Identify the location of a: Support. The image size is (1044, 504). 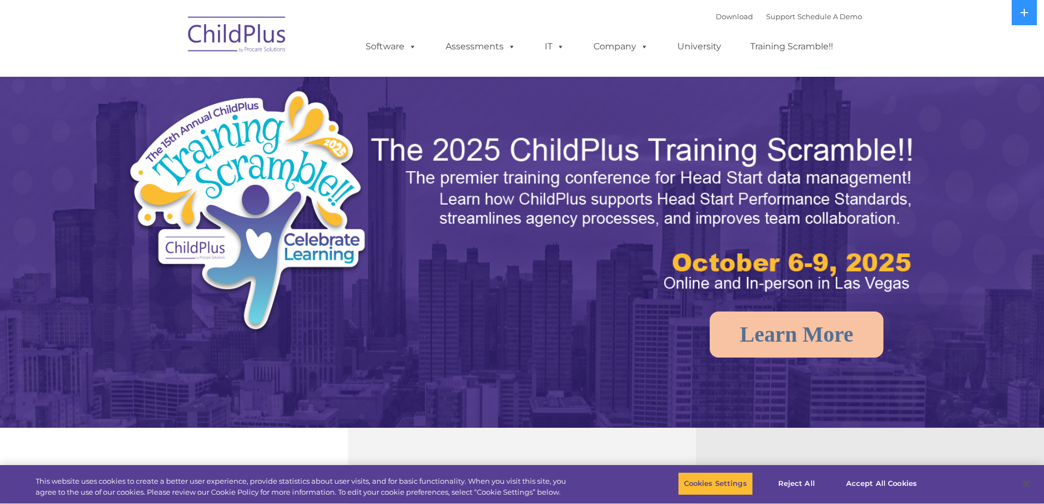
(780, 16).